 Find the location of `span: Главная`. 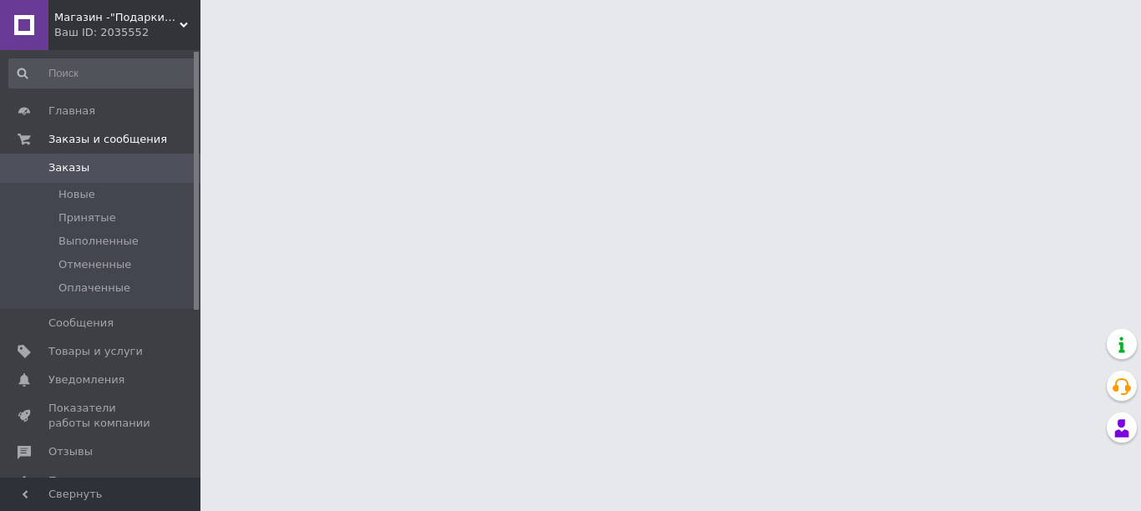

span: Главная is located at coordinates (72, 111).